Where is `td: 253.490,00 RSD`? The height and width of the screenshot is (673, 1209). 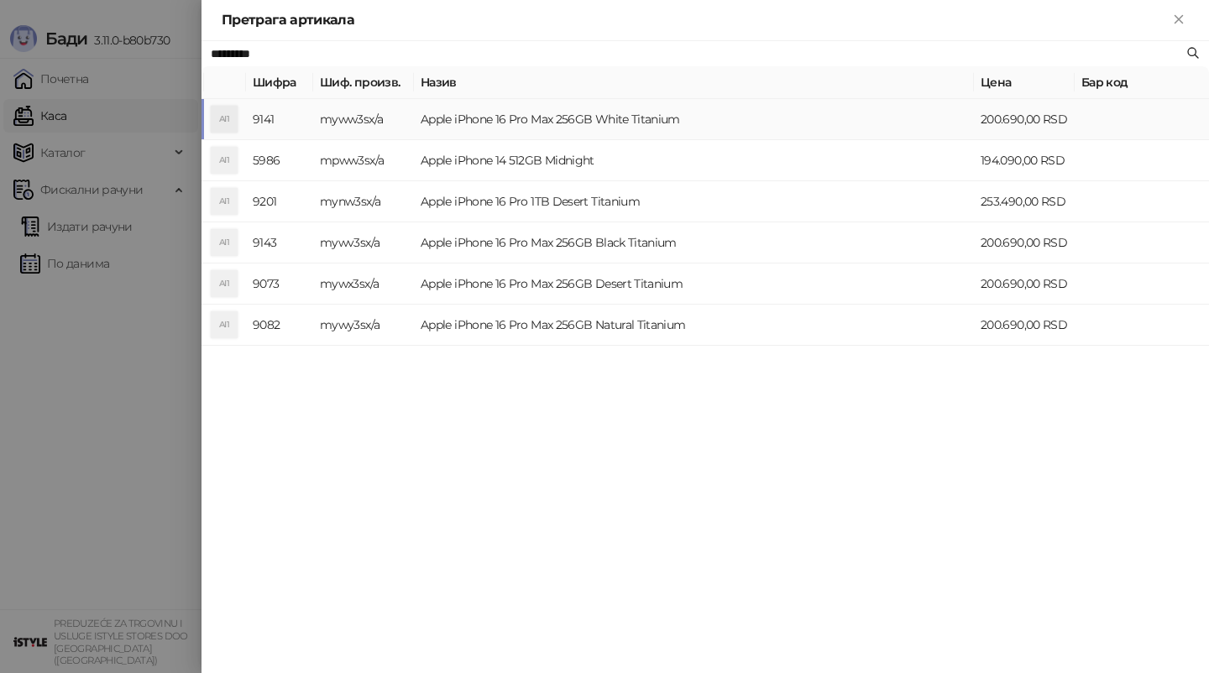
td: 253.490,00 RSD is located at coordinates (1024, 201).